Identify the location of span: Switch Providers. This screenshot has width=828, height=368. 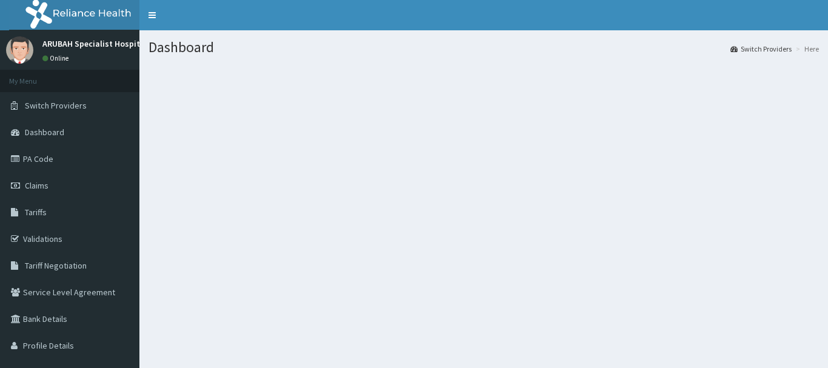
(56, 105).